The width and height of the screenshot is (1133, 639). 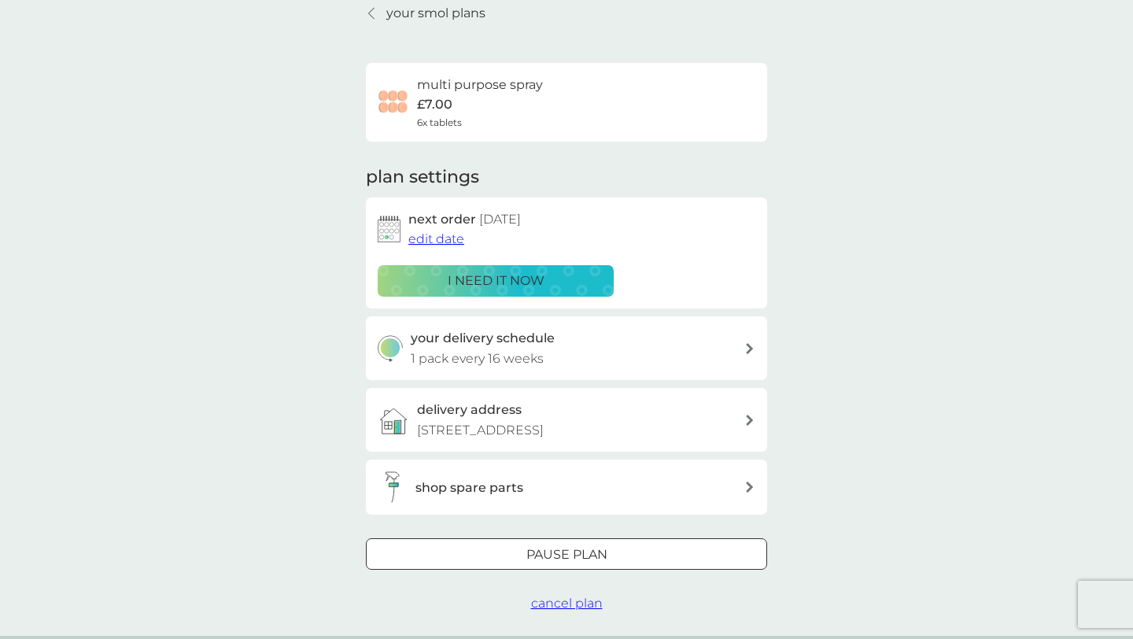 What do you see at coordinates (393, 102) in the screenshot?
I see `img: multi purpose spray` at bounding box center [393, 102].